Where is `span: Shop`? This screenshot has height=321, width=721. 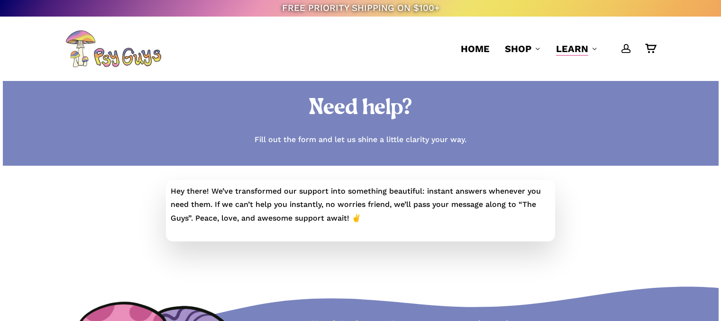 span: Shop is located at coordinates (518, 49).